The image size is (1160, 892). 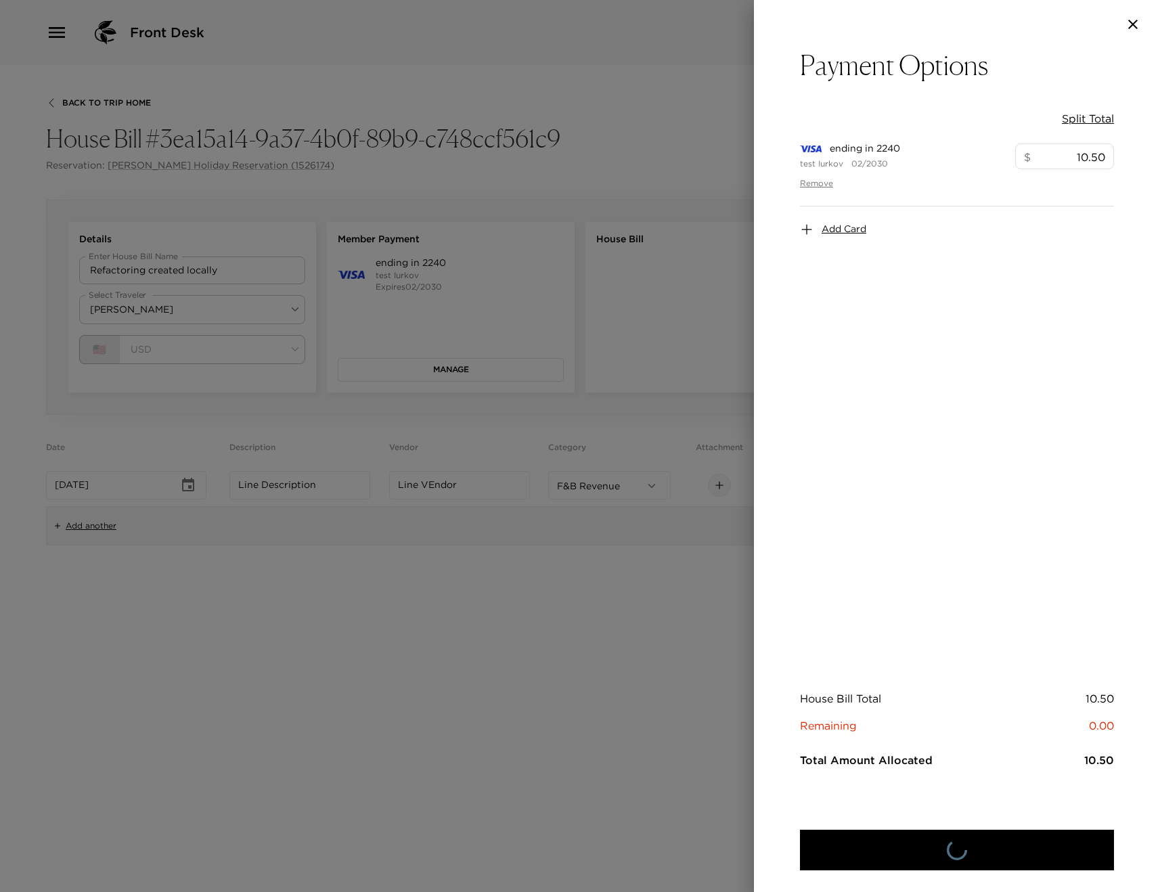 What do you see at coordinates (957, 65) in the screenshot?
I see `p: Payment Options` at bounding box center [957, 65].